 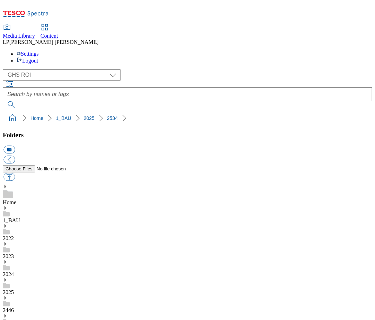 What do you see at coordinates (49, 36) in the screenshot?
I see `span: Content` at bounding box center [49, 36].